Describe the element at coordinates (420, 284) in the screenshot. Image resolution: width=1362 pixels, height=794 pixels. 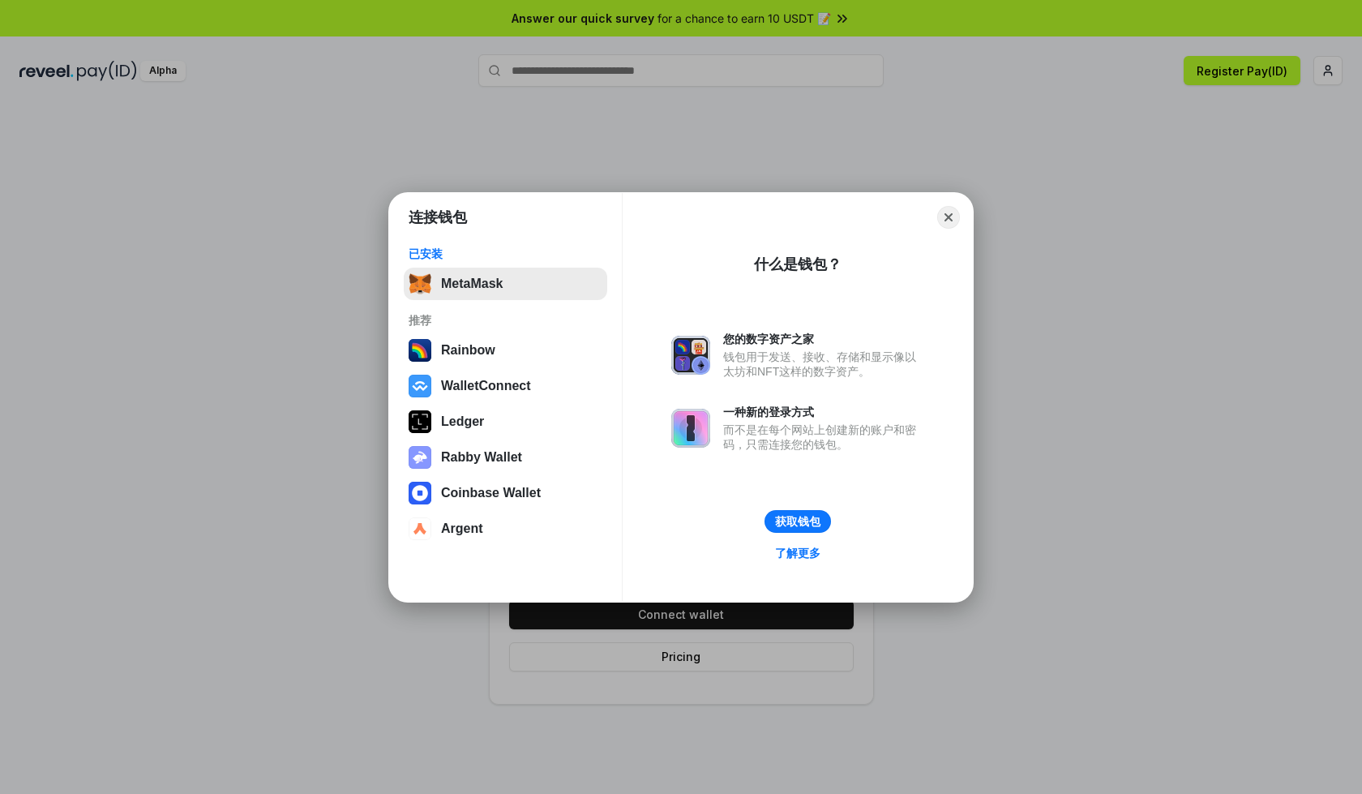
I see `img: svg+xml,%3Csvg%20fill%3D%22none%22%20height%3D%2233%22%20viewBox%3D%220%200%2035%2033%22%20width%...` at that location.